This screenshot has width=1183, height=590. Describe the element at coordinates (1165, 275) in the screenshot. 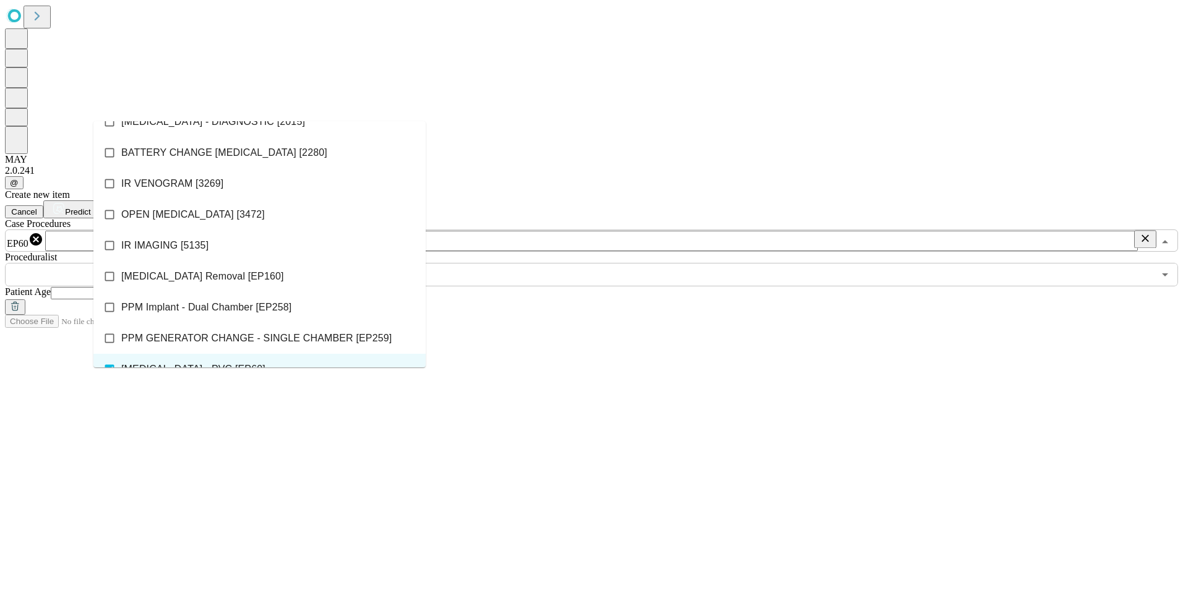

I see `button: Open` at that location.